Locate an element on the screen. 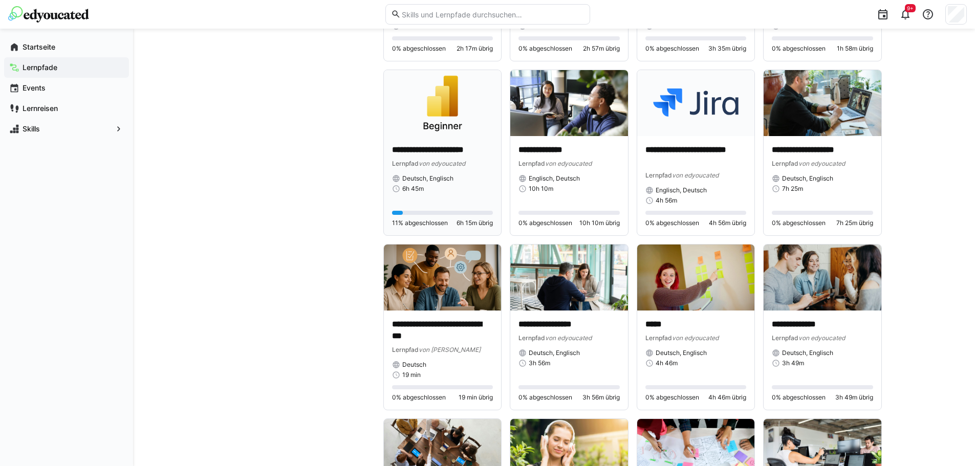  span: 3h 35m übrig is located at coordinates (727, 49).